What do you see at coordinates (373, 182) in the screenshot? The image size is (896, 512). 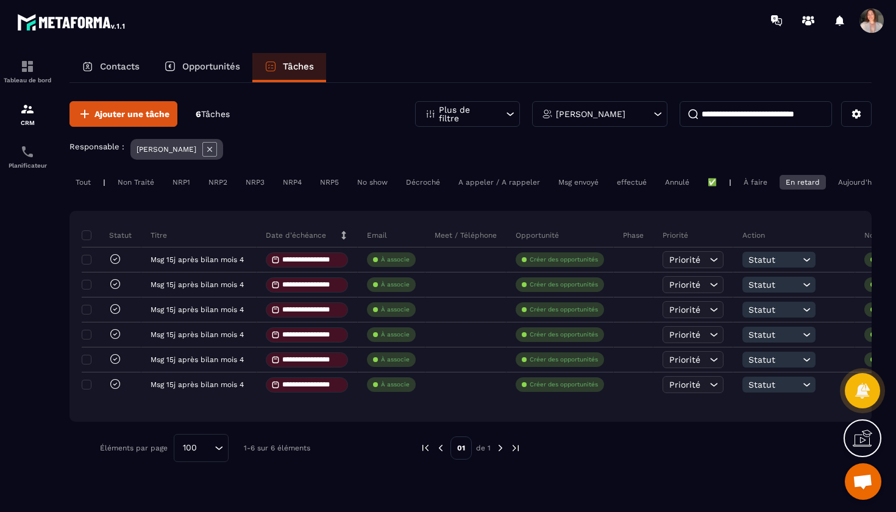 I see `div: No show` at bounding box center [373, 182].